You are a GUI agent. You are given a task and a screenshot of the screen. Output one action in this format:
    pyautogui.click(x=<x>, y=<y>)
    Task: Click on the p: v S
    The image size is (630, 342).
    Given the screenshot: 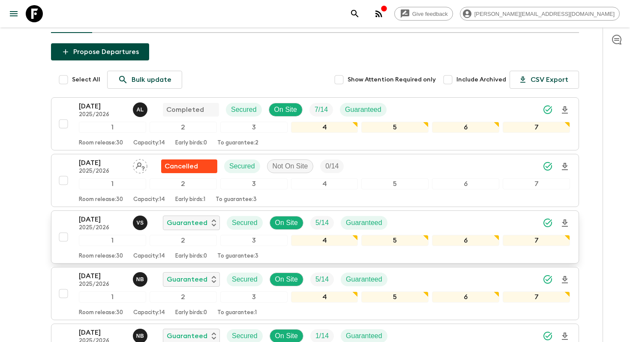 What is the action you would take?
    pyautogui.click(x=140, y=223)
    